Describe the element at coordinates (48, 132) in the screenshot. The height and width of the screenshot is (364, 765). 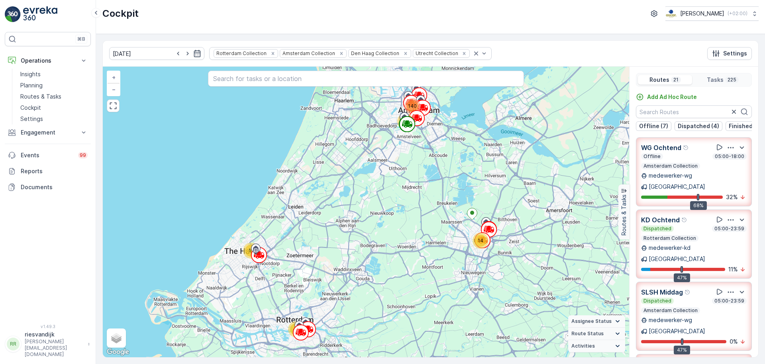
I see `button: Engagement` at that location.